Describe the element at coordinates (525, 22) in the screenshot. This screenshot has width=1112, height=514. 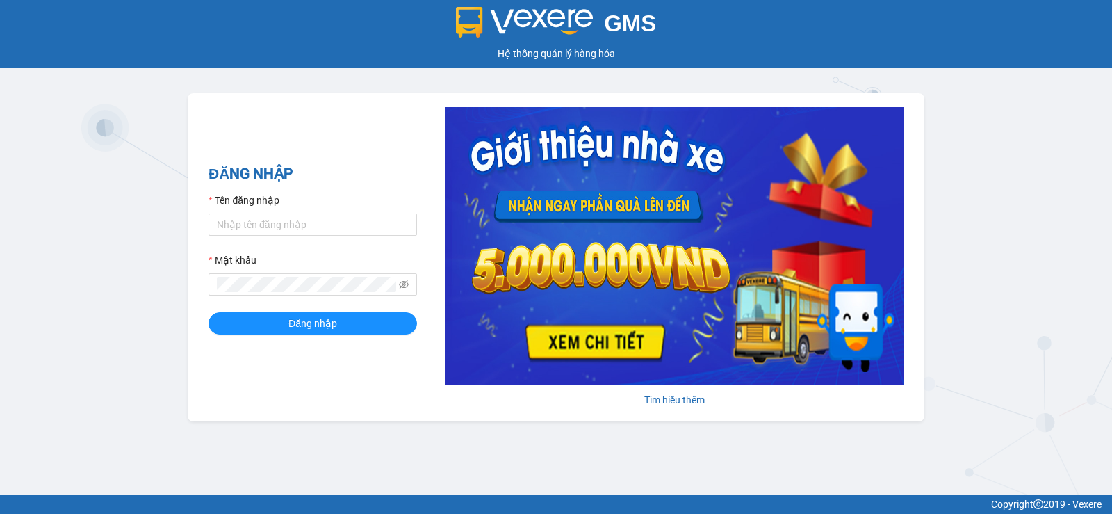
I see `img: logo 2` at that location.